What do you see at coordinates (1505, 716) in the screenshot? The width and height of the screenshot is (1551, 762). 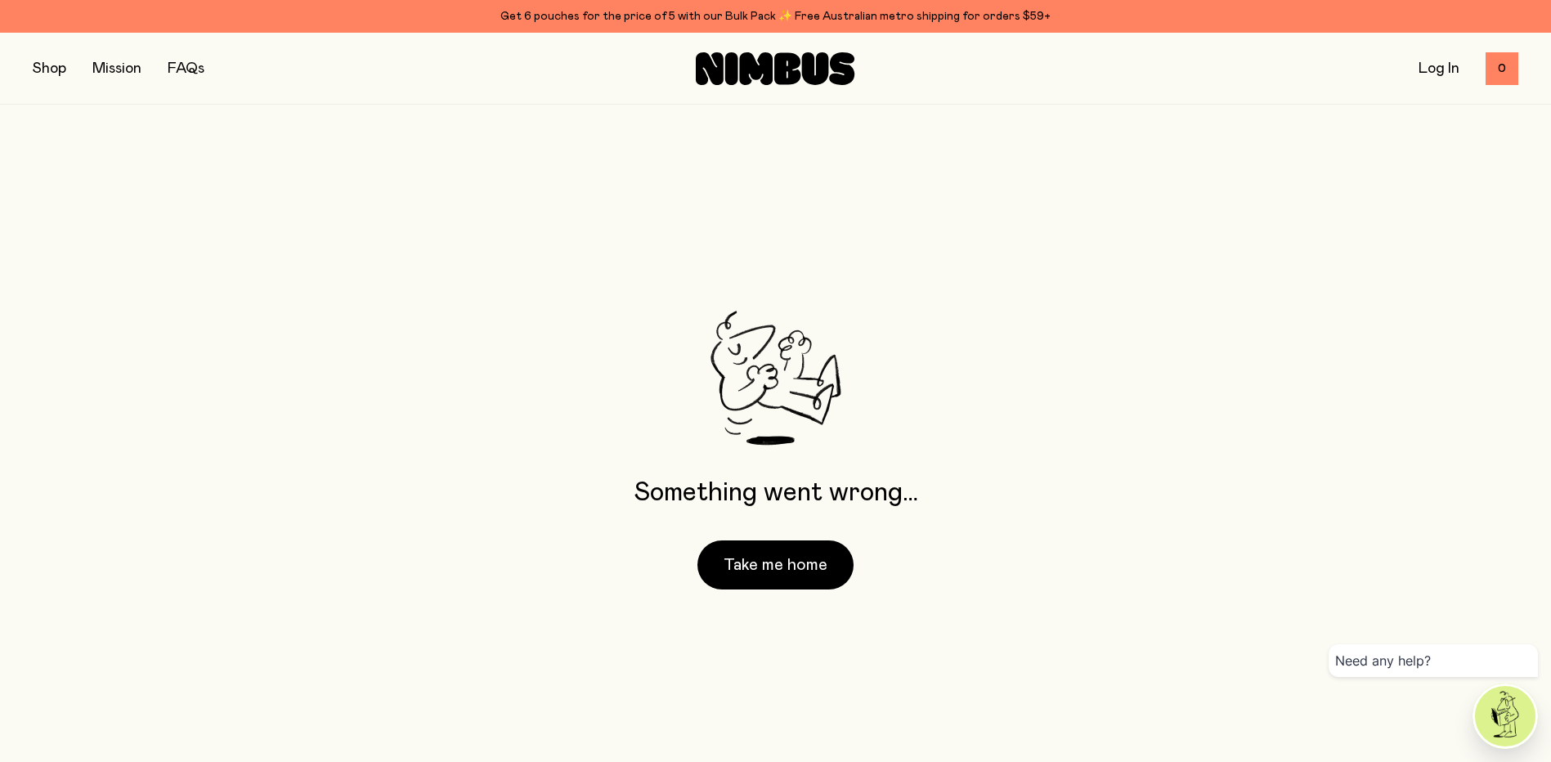 I see `img: agent` at bounding box center [1505, 716].